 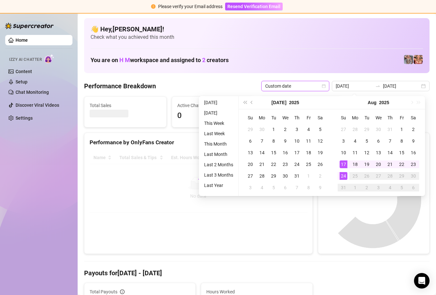 What do you see at coordinates (251, 164) in the screenshot?
I see `div: 20` at bounding box center [251, 164].